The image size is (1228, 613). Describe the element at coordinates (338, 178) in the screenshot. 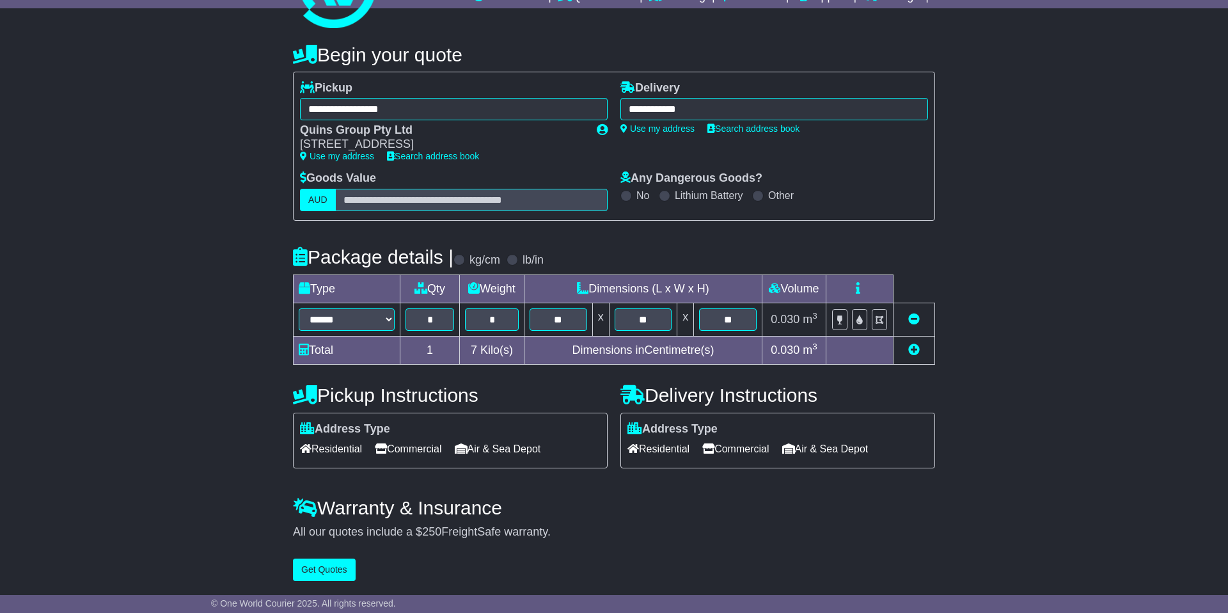

I see `label: Goods Value` at that location.